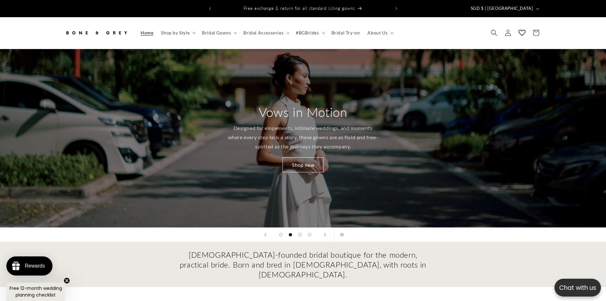  What do you see at coordinates (96, 33) in the screenshot?
I see `img: Bone and Grey Bridal` at bounding box center [96, 33].